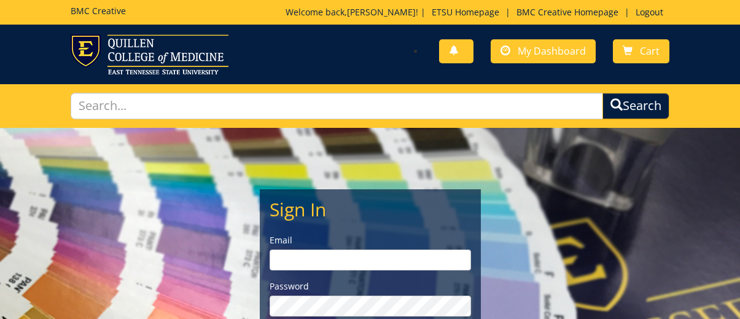  Describe the element at coordinates (649, 12) in the screenshot. I see `a: Logout` at that location.